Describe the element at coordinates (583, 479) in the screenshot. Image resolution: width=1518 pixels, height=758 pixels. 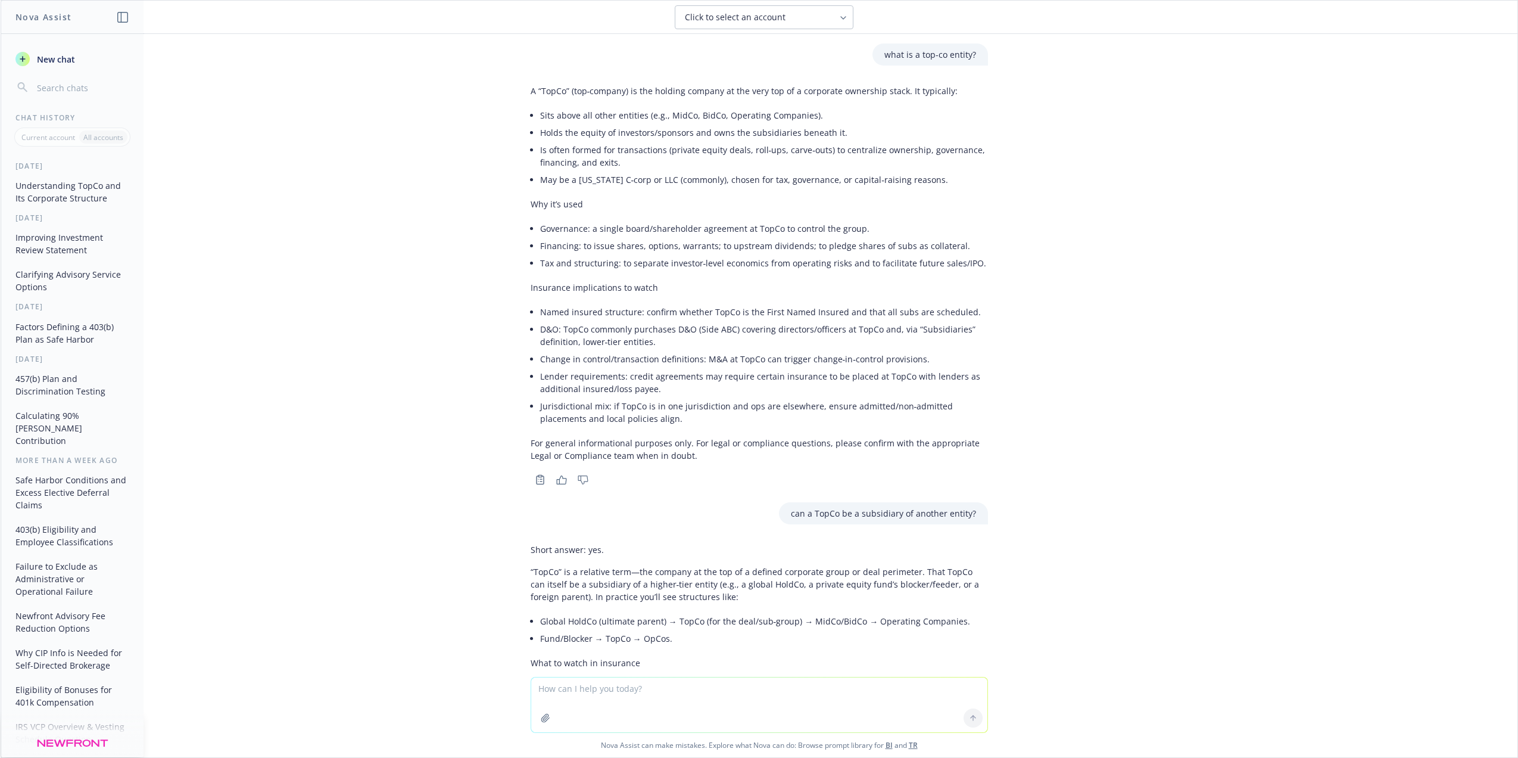
I see `button: Thumbs down` at that location.